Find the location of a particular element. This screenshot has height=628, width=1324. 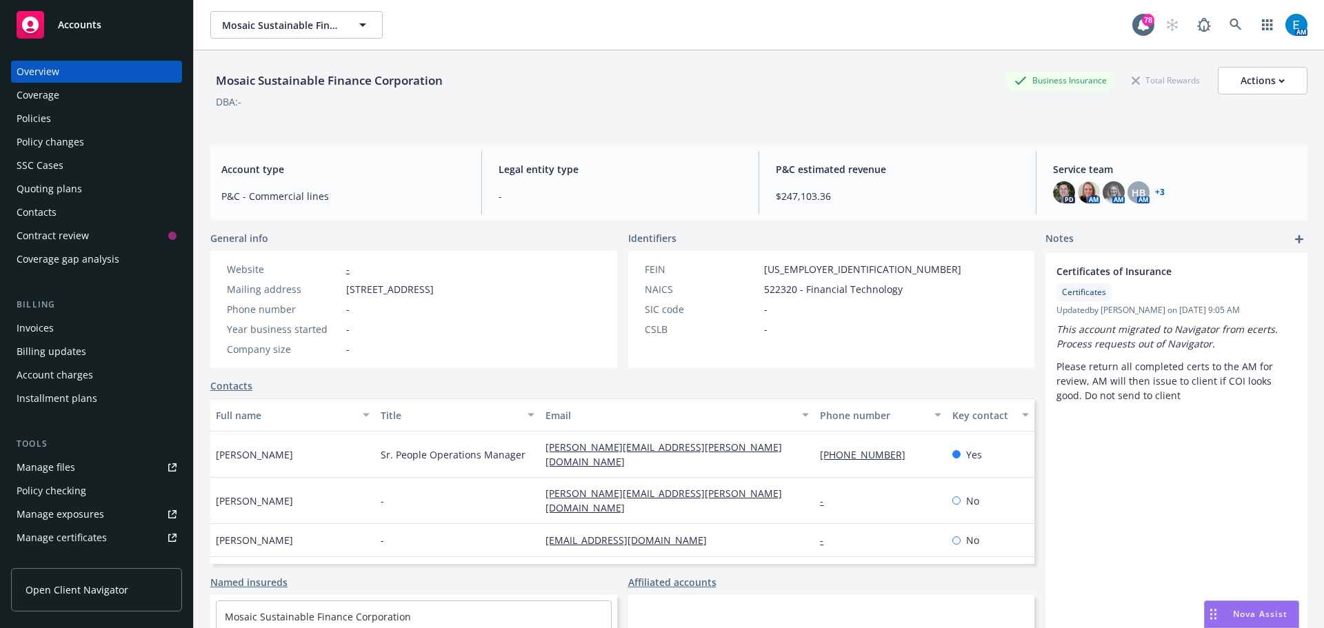

a: Manage certificates is located at coordinates (97, 538).